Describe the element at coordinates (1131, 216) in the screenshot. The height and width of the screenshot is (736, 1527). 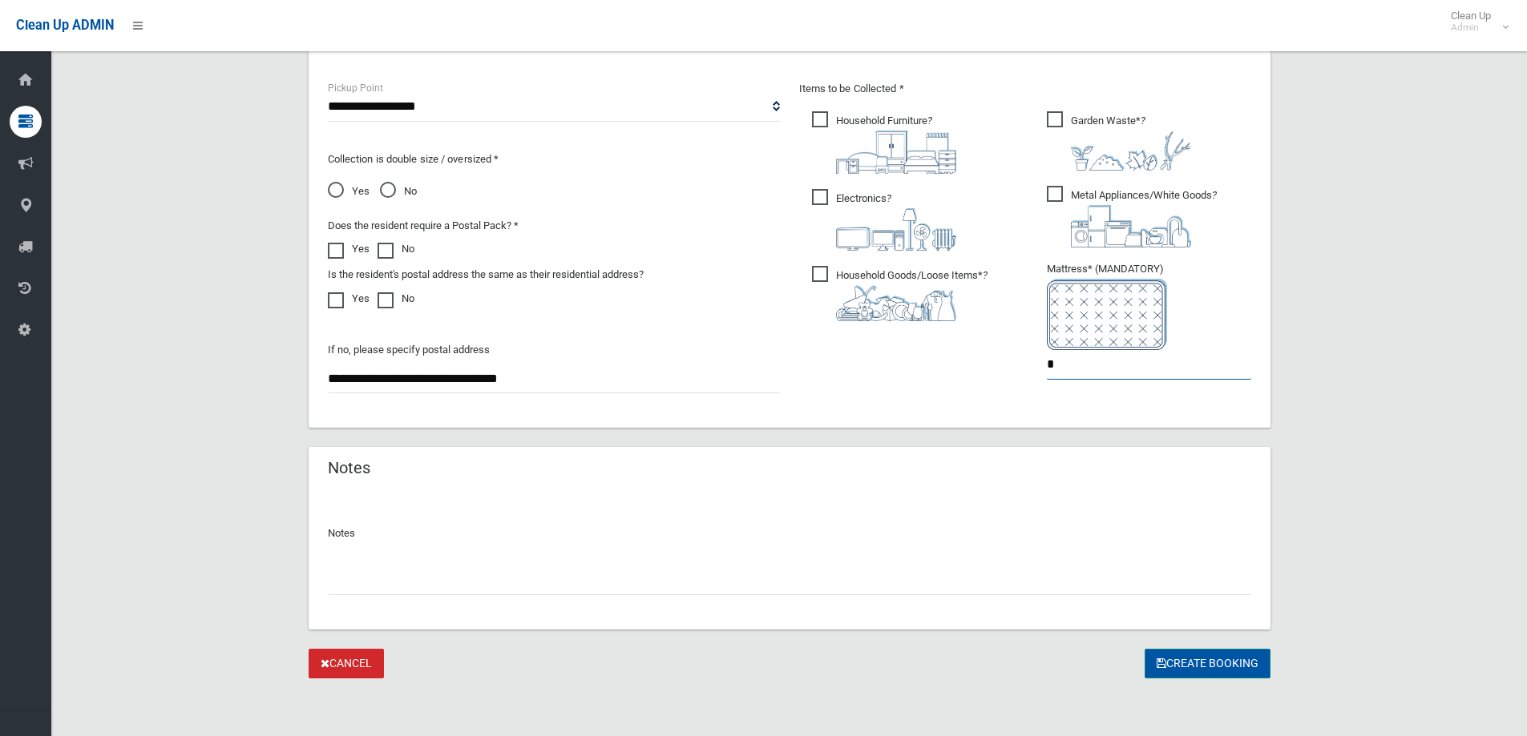
I see `span: Metal Appliances/White Goods` at that location.